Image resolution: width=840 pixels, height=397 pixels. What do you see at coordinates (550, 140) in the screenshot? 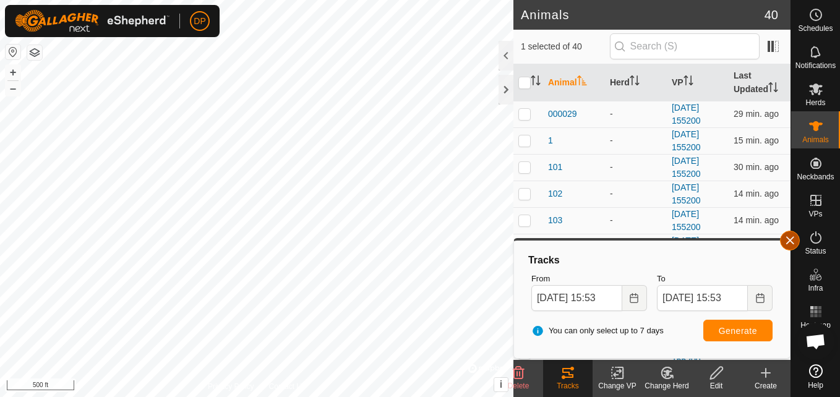
I see `span: 1` at bounding box center [550, 140].